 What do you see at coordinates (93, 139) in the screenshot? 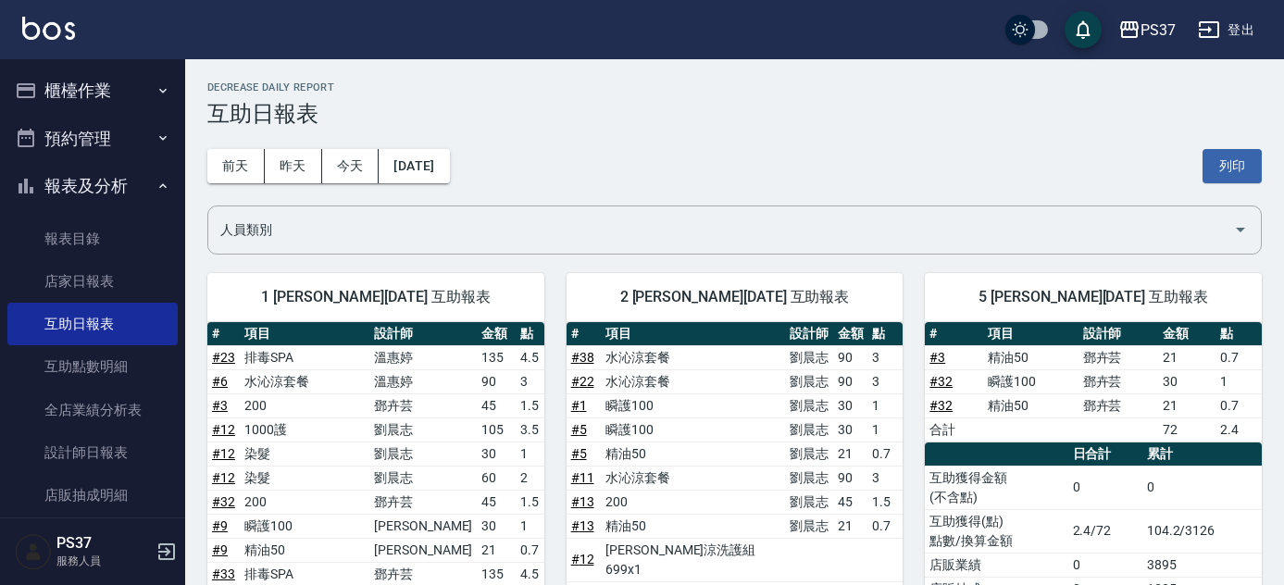
I see `button: 預約管理` at bounding box center [93, 139].